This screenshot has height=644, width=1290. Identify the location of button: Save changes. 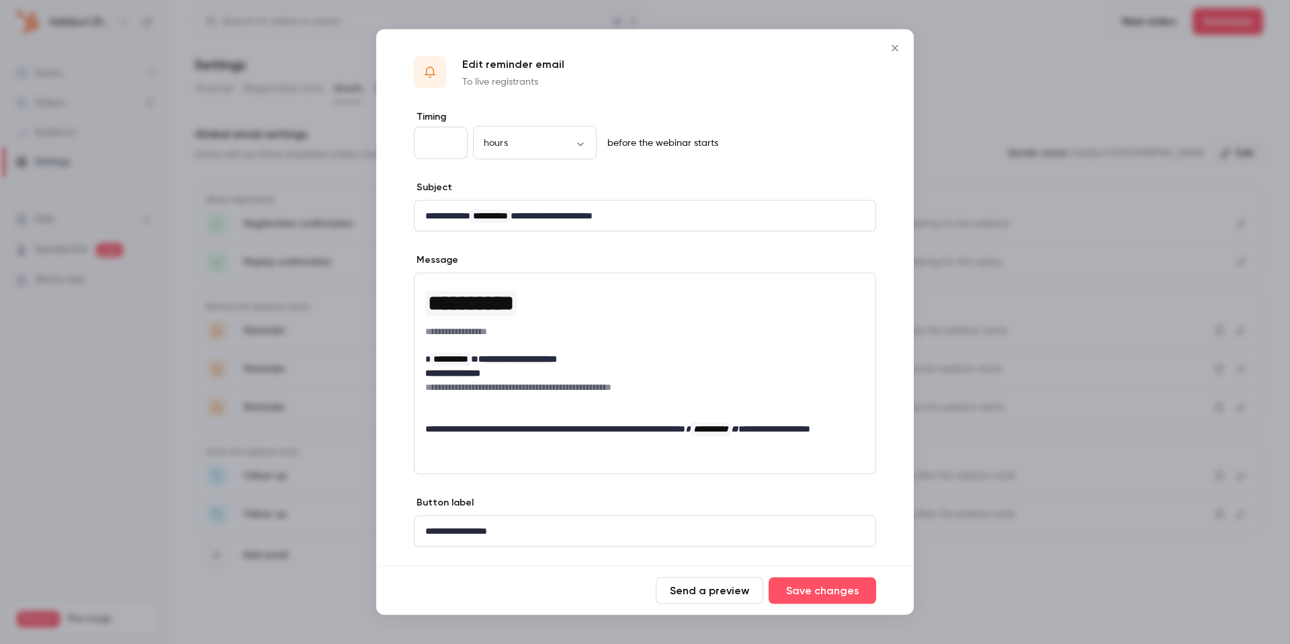
(822, 591).